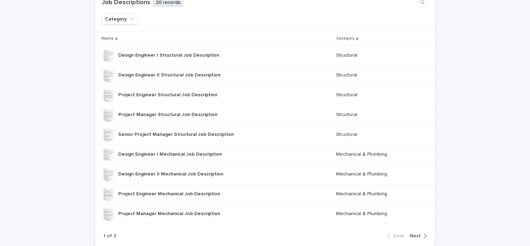 The image size is (530, 246). I want to click on tr: Design Engineer II Mechanical Job DescriptionDesign Engineer II Mechanical Job Description Mechan..., so click(265, 174).